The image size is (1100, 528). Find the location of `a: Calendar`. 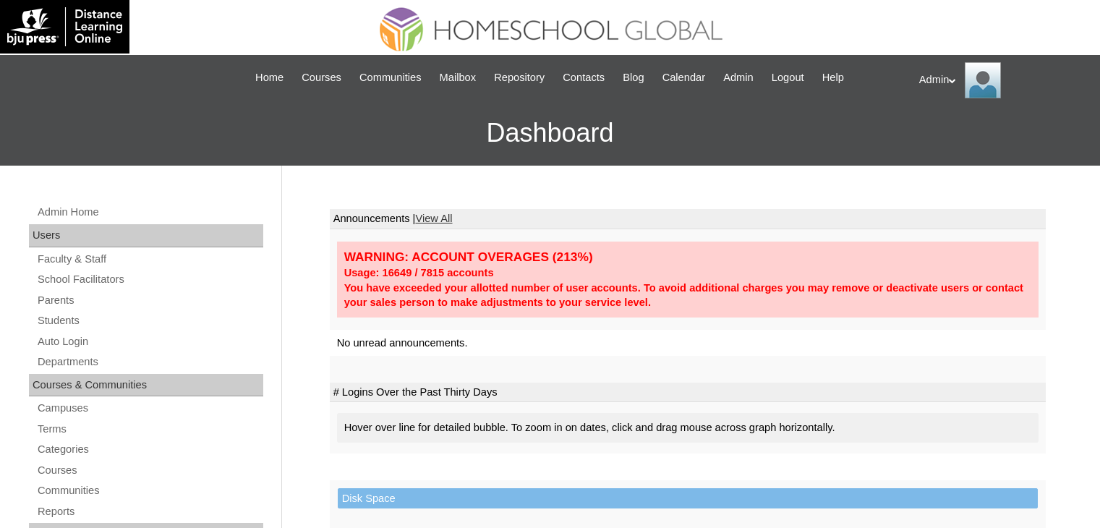

a: Calendar is located at coordinates (684, 77).